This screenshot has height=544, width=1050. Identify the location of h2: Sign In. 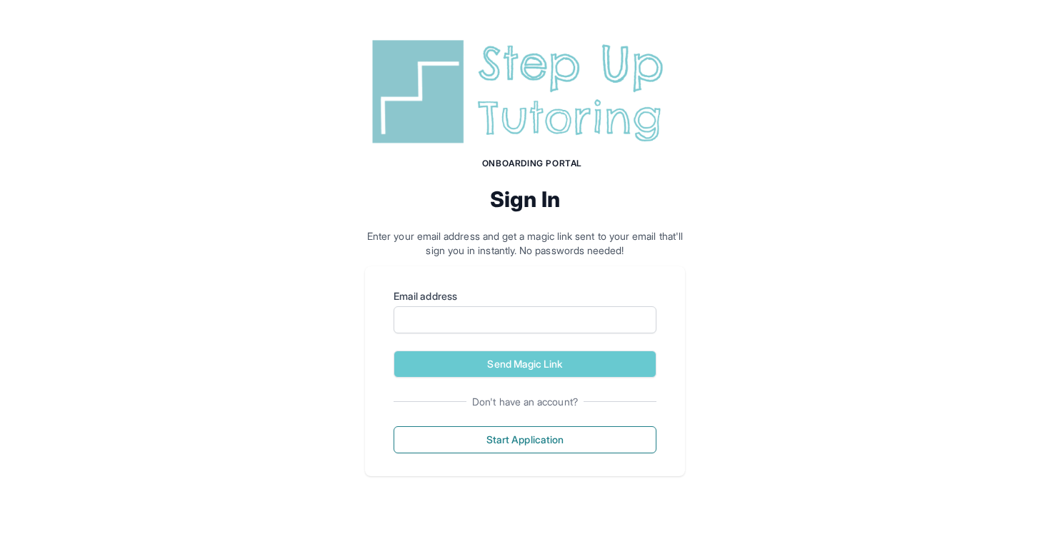
(525, 199).